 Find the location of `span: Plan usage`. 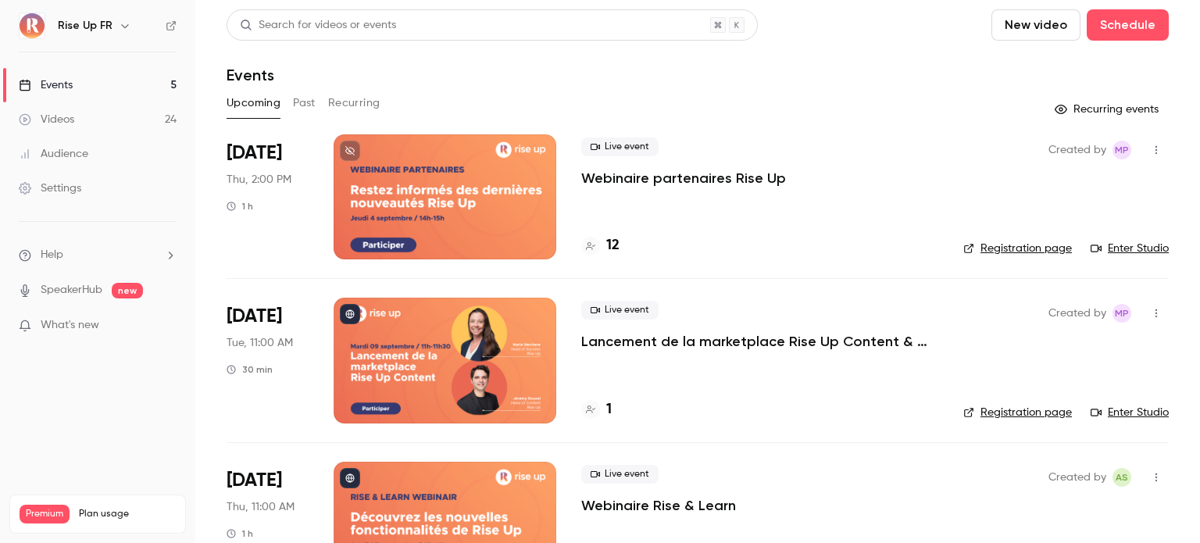

span: Plan usage is located at coordinates (127, 514).